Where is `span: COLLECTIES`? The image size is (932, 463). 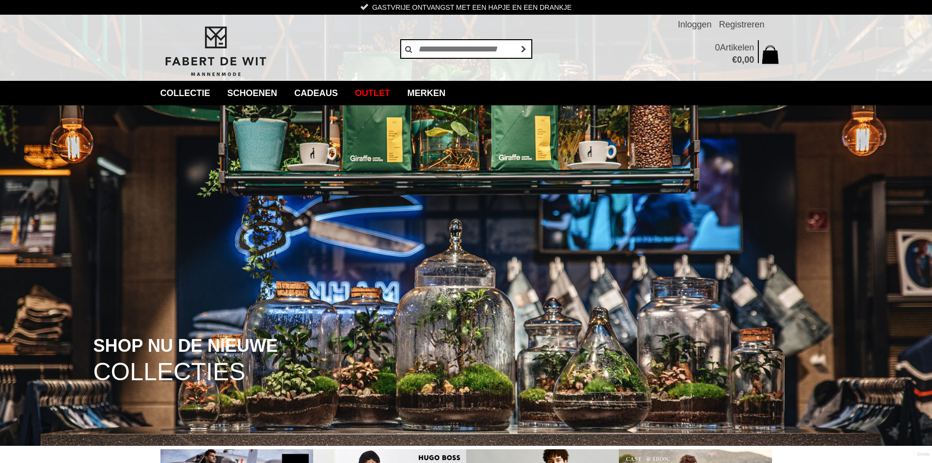 span: COLLECTIES is located at coordinates (169, 371).